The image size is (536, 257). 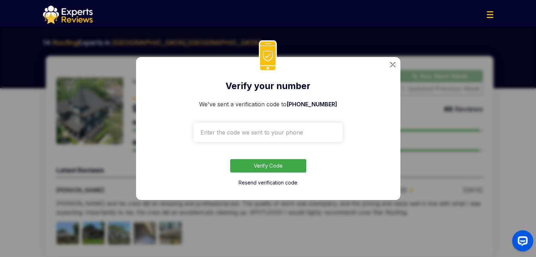 I want to click on input: Enter the code we sent to your phone, so click(x=268, y=133).